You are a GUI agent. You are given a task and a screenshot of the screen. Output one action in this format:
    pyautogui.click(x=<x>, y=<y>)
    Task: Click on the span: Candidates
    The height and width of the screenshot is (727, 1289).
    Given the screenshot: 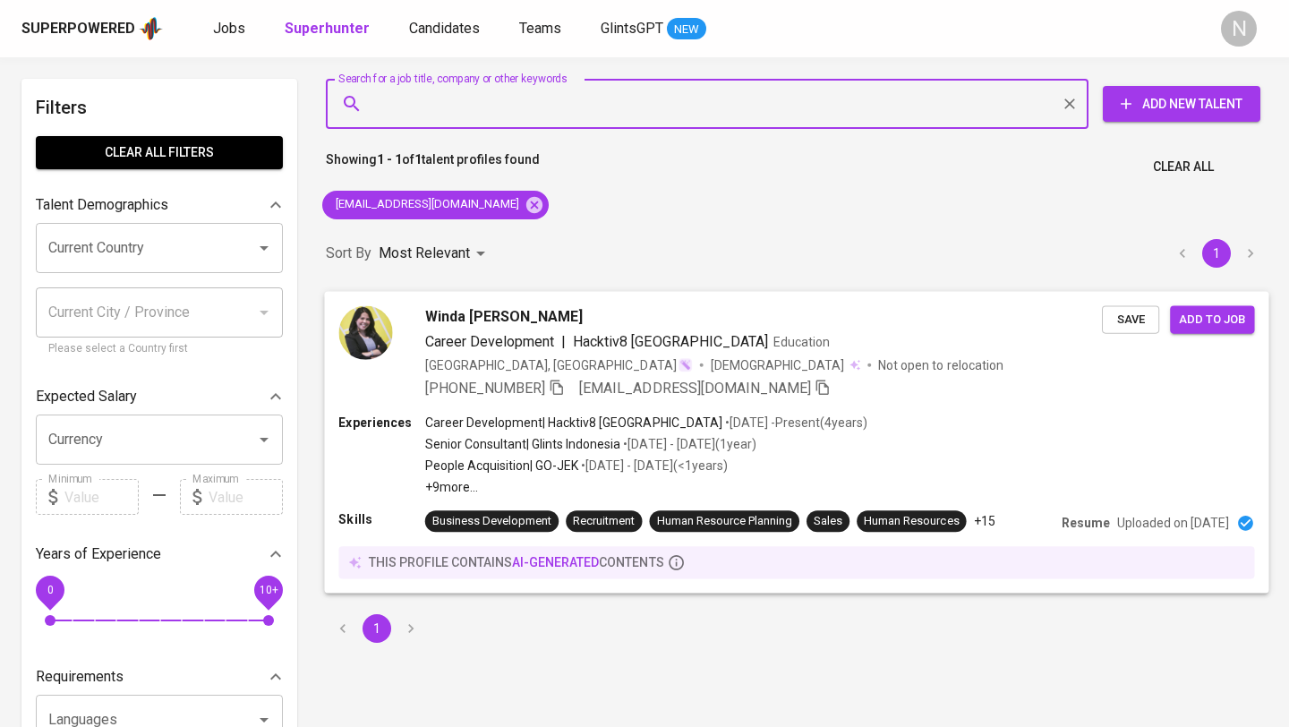 What is the action you would take?
    pyautogui.click(x=444, y=28)
    